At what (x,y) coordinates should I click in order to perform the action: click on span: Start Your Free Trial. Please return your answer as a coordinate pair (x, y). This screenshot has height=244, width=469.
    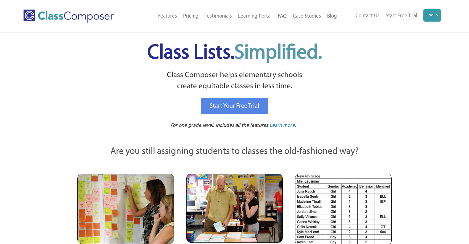
    Looking at the image, I should click on (235, 106).